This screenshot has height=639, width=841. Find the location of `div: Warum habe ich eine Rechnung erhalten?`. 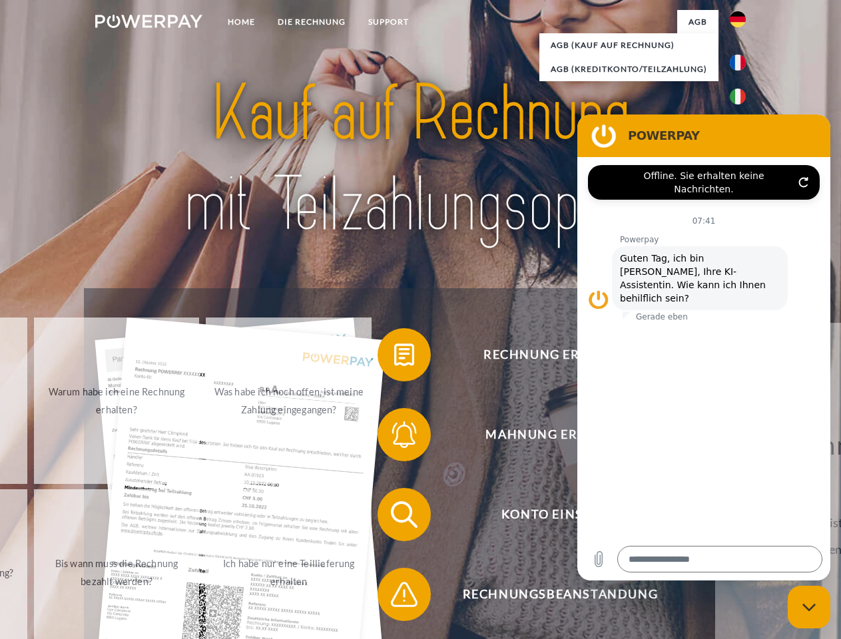

div: Warum habe ich eine Rechnung erhalten? is located at coordinates (117, 401).